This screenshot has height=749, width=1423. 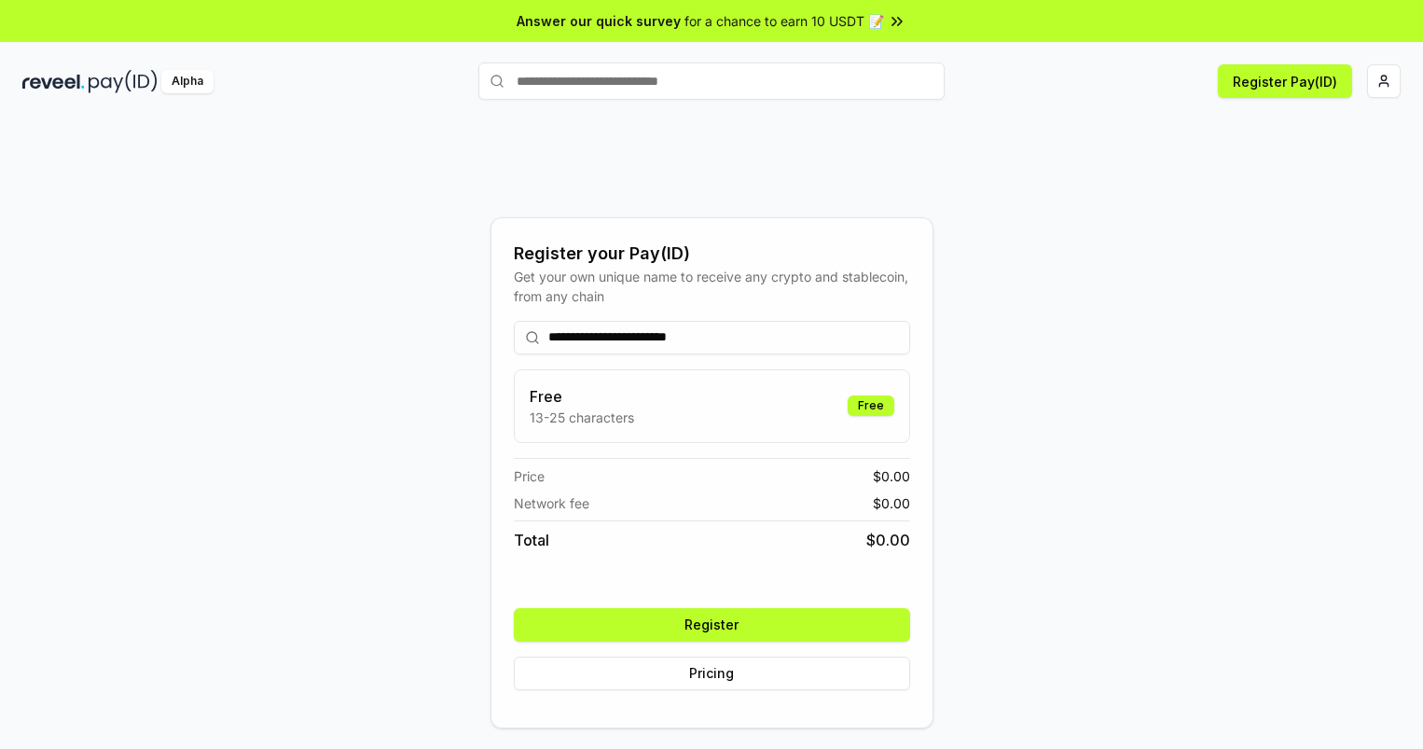 I want to click on button: Pricing, so click(x=711, y=673).